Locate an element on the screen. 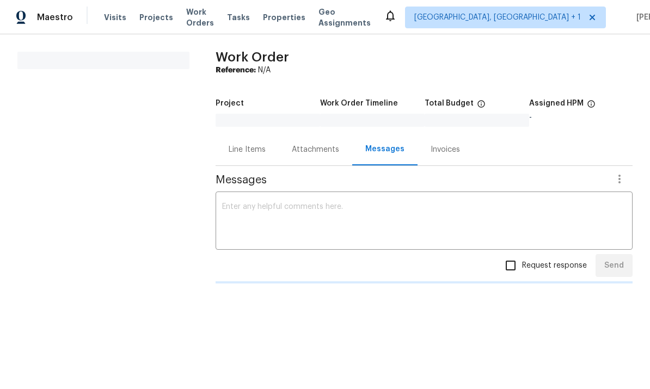 This screenshot has width=650, height=389. span: Request response is located at coordinates (554, 266).